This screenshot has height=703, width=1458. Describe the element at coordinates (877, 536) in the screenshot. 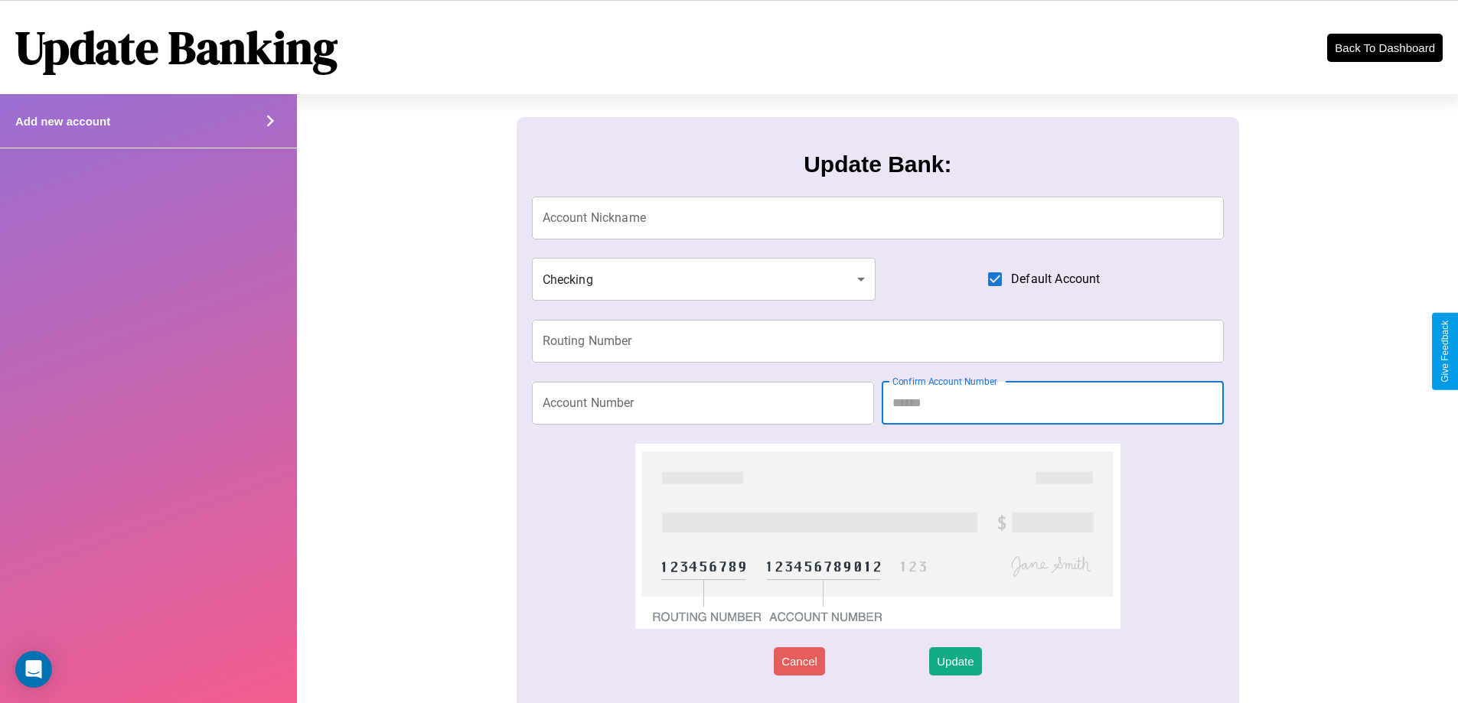

I see `img: check` at that location.